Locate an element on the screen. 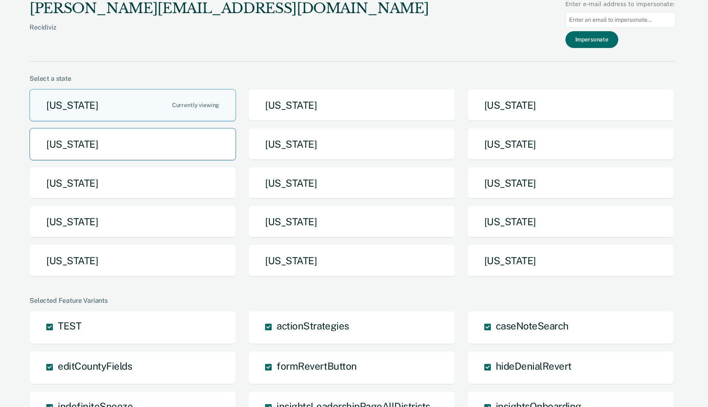 Image resolution: width=708 pixels, height=407 pixels. div: Recidiviz is located at coordinates (229, 34).